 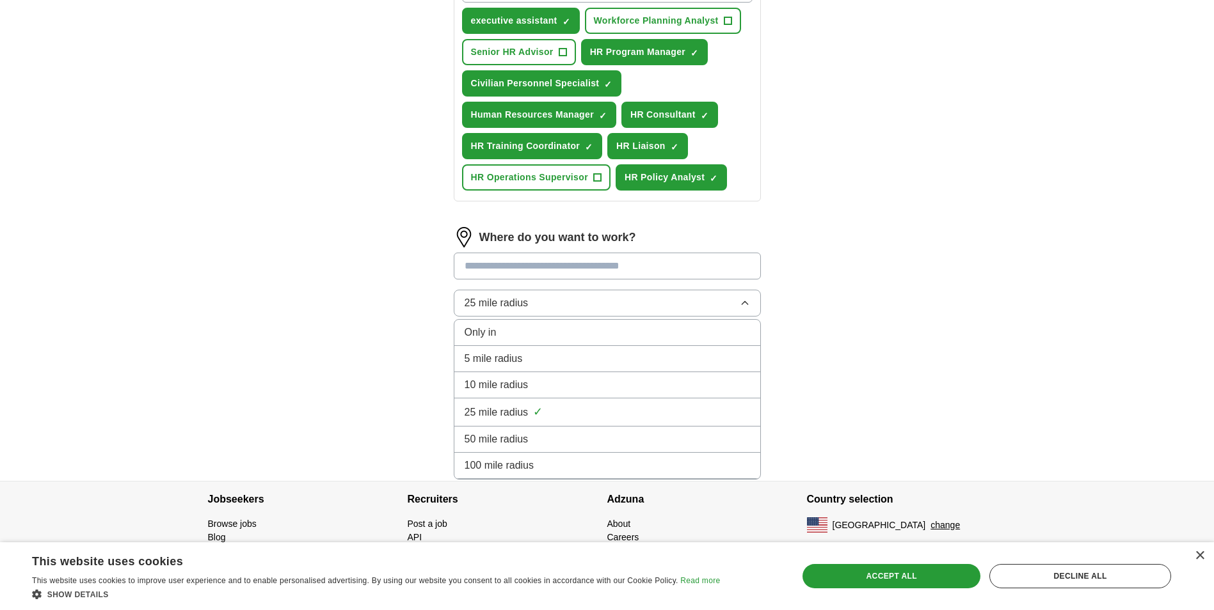 What do you see at coordinates (232, 524) in the screenshot?
I see `a: Browse jobs` at bounding box center [232, 524].